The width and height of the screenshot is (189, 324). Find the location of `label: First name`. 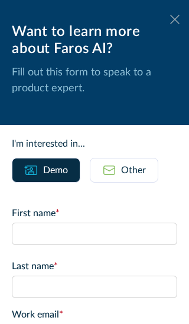

label: First name is located at coordinates (94, 214).